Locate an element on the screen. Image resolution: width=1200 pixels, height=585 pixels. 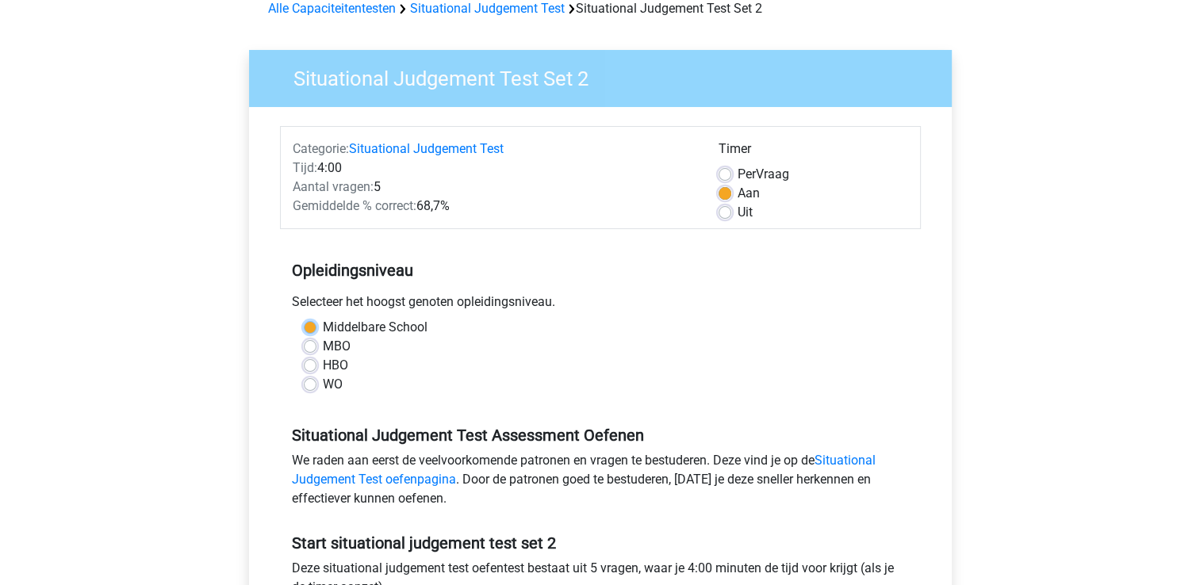
label: HBO is located at coordinates (336, 366).